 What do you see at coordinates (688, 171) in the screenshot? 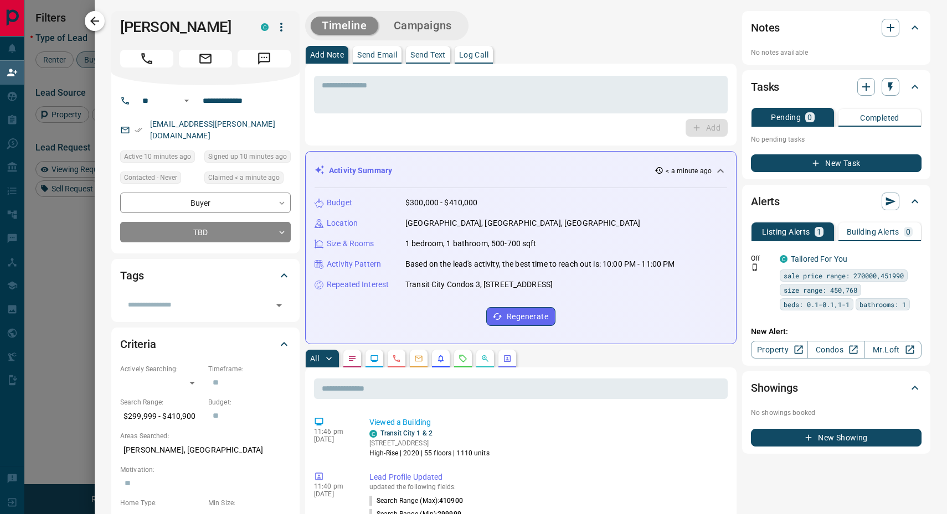
I see `p: < a minute ago` at bounding box center [688, 171].